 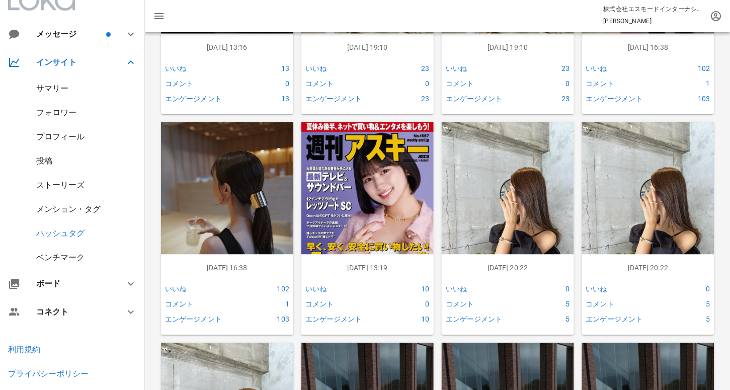 What do you see at coordinates (60, 233) in the screenshot?
I see `div: ハッシュタグ` at bounding box center [60, 233].